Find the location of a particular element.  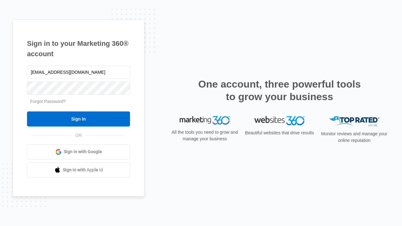

span: Sign in with Google is located at coordinates (83, 152).